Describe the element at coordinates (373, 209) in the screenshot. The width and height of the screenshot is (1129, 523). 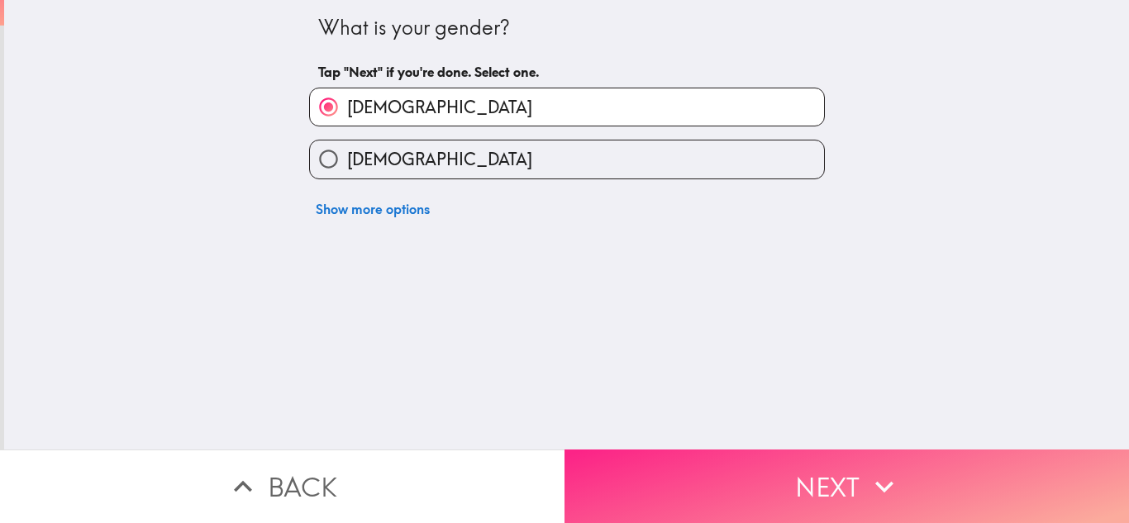
I see `button: Show more options` at that location.